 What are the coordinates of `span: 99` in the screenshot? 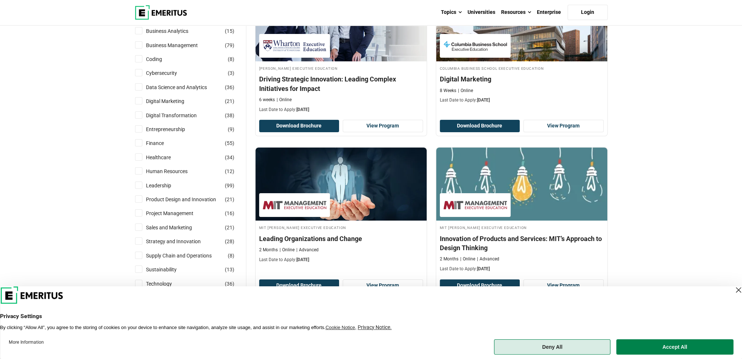 It's located at (229, 185).